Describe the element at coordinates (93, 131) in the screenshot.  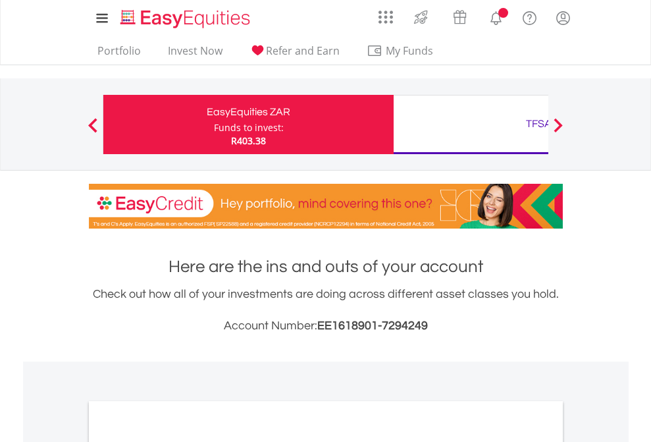
I see `button: Previous` at that location.